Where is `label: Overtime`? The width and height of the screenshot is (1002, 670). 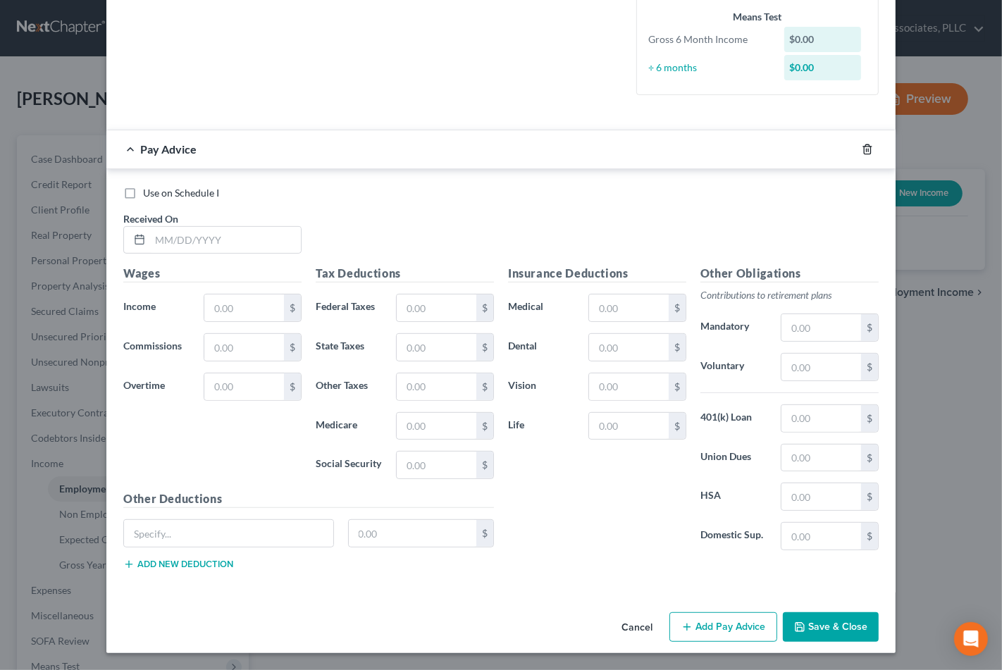
label: Overtime is located at coordinates (156, 387).